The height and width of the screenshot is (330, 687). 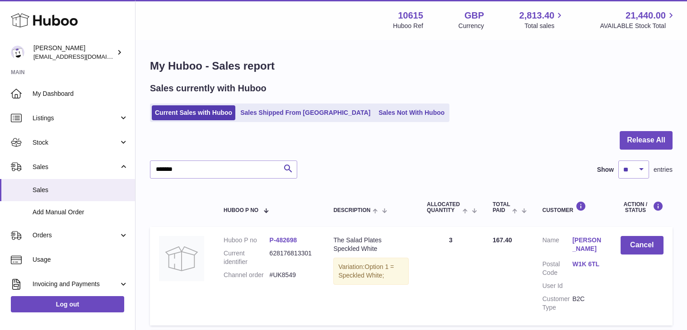 I want to click on span: entries, so click(x=663, y=169).